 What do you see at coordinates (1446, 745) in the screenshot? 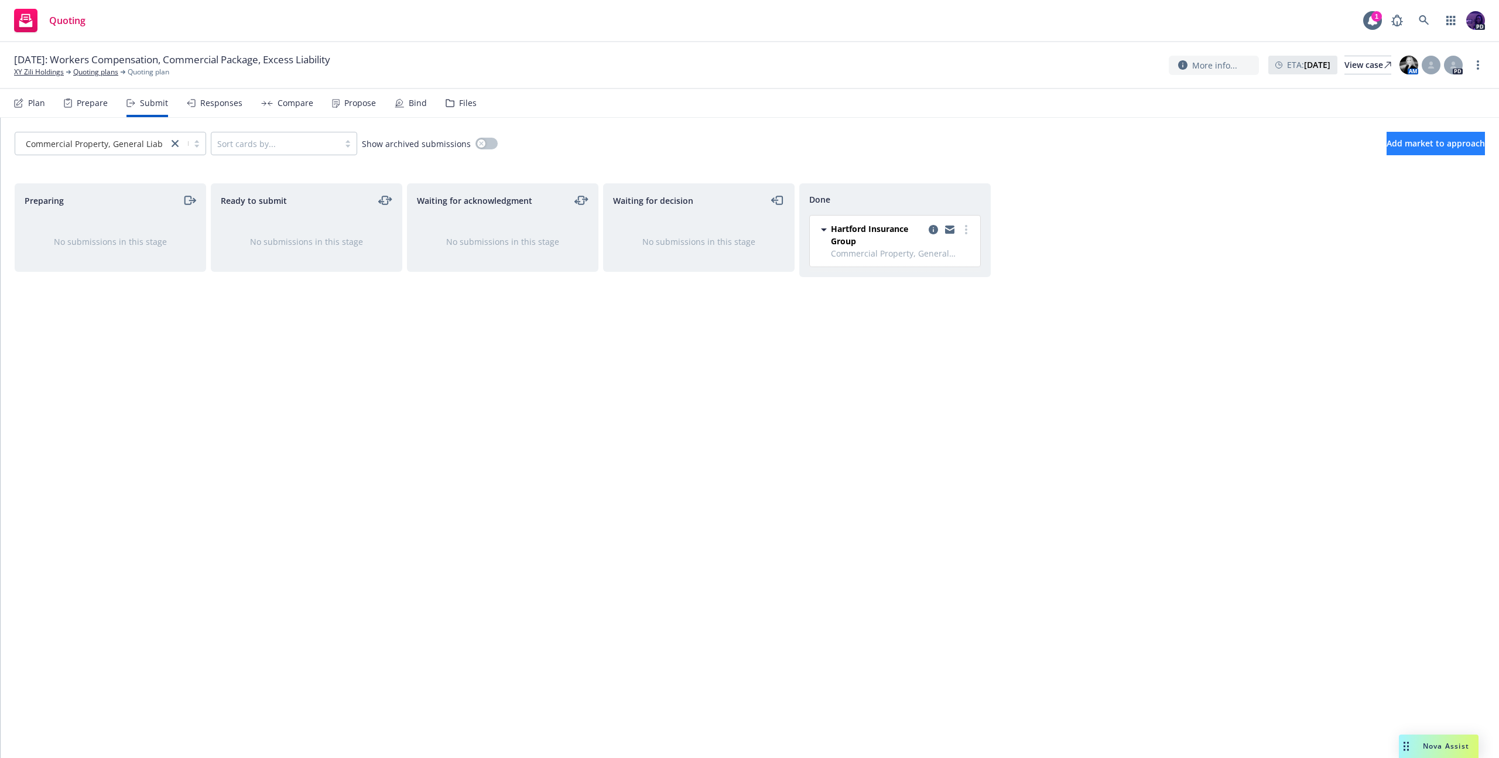
I see `span: Nova Assist` at bounding box center [1446, 745].